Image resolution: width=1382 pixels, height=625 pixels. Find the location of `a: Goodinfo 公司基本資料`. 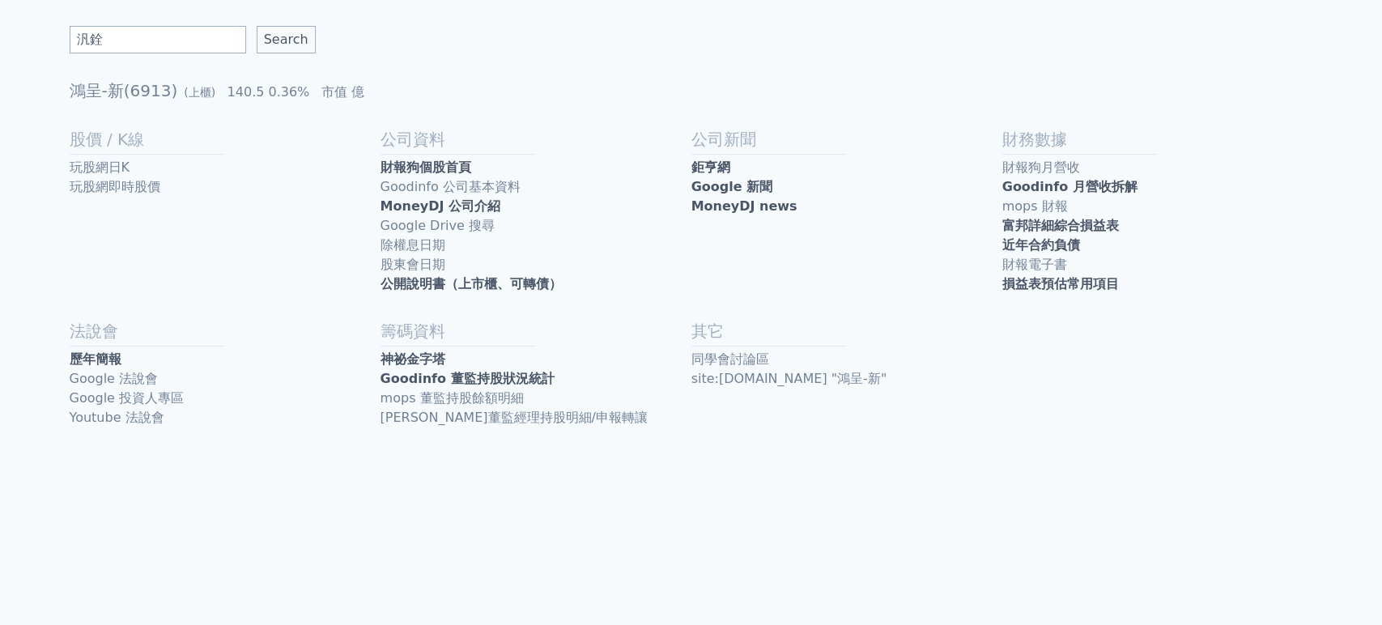

a: Goodinfo 公司基本資料 is located at coordinates (536, 187).